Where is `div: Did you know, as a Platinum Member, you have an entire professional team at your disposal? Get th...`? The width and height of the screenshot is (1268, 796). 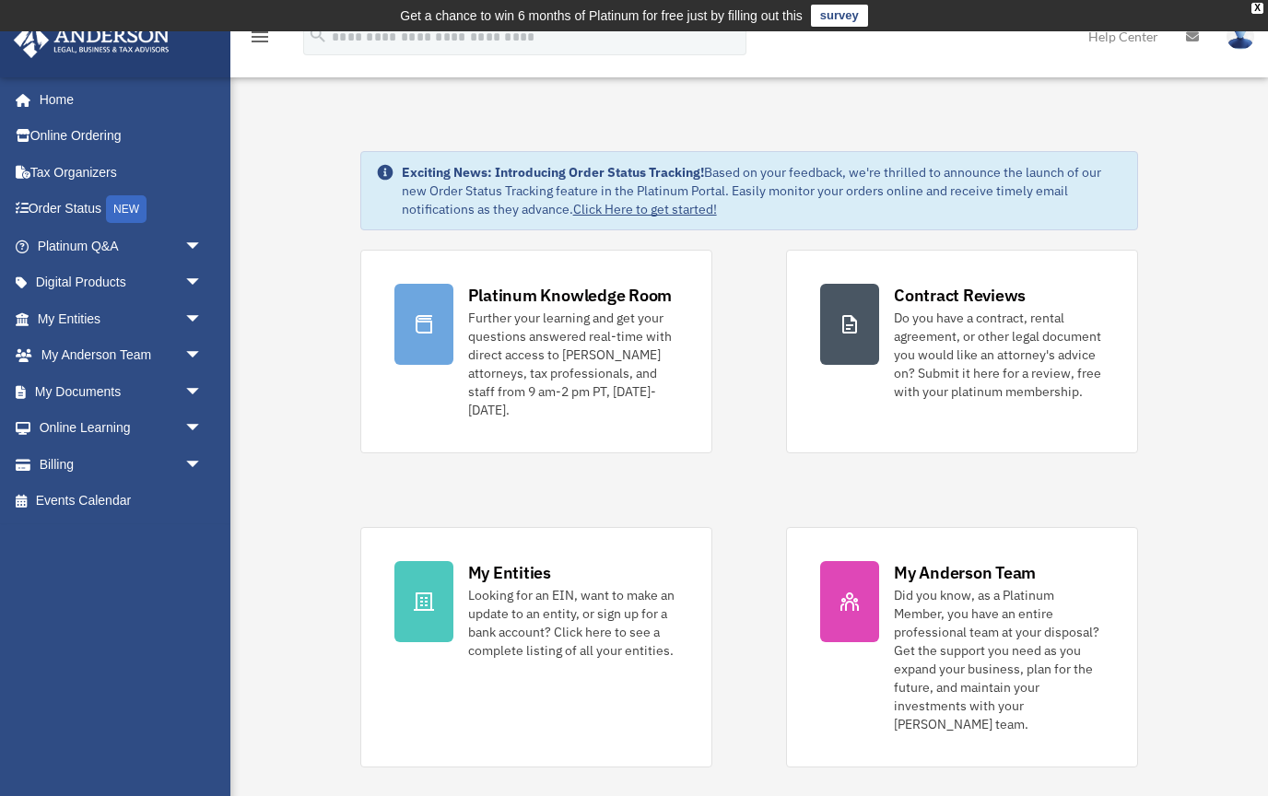
div: Did you know, as a Platinum Member, you have an entire professional team at your disposal? Get th... is located at coordinates (999, 660).